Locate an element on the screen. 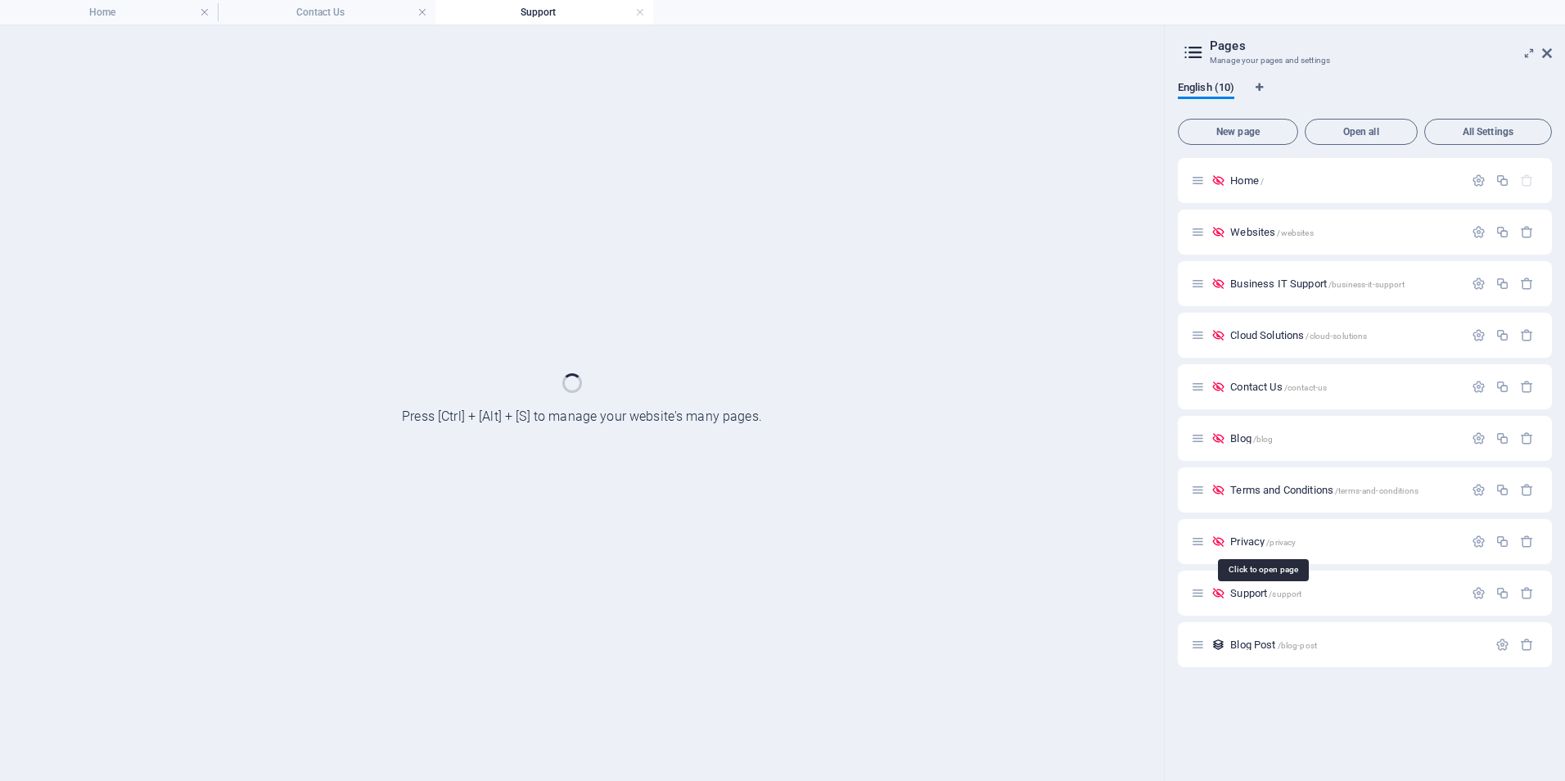 Image resolution: width=1565 pixels, height=781 pixels. div: The startpage cannot be deleted is located at coordinates (1526, 180).